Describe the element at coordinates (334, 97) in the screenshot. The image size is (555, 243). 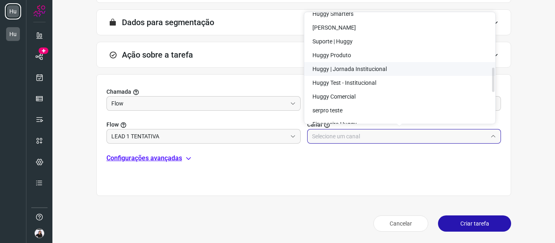
I see `span: Huggy Comercial` at that location.